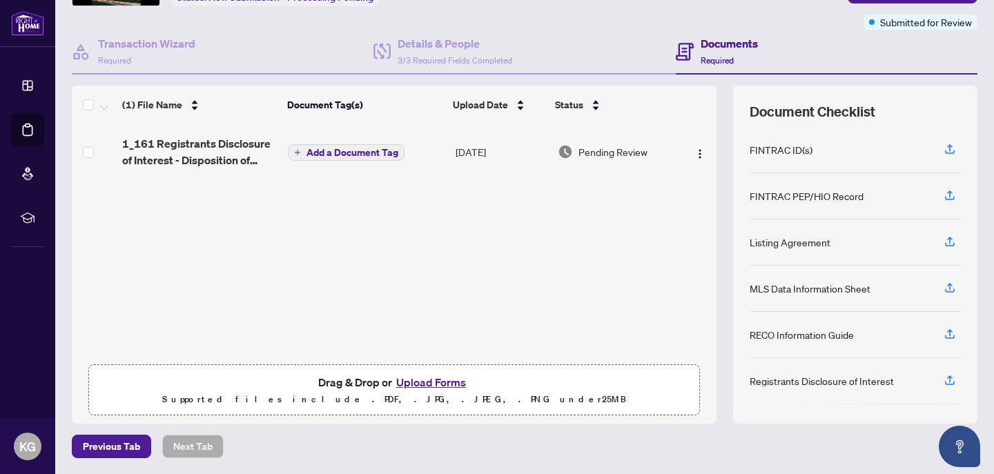  What do you see at coordinates (298, 153) in the screenshot?
I see `span: plus` at bounding box center [298, 153].